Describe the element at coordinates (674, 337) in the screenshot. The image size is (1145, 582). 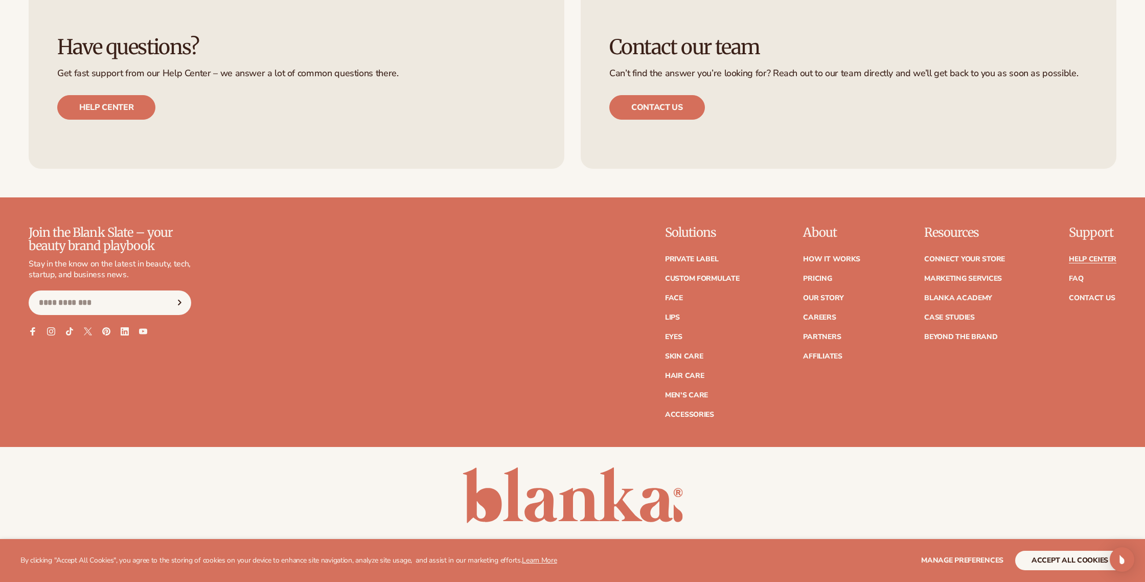
I see `a: Eyes` at that location.